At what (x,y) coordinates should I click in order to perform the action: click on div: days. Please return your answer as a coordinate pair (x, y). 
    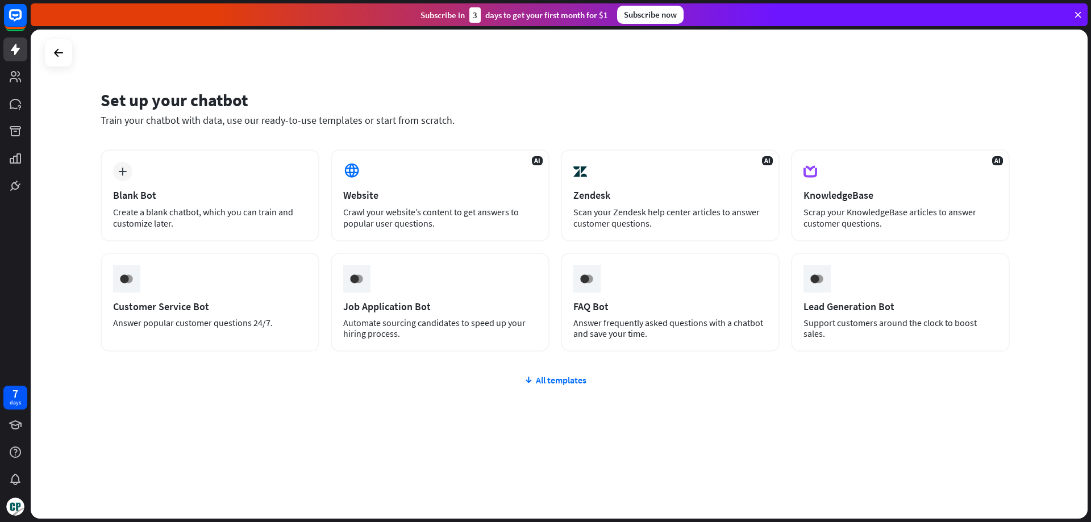
    Looking at the image, I should click on (15, 403).